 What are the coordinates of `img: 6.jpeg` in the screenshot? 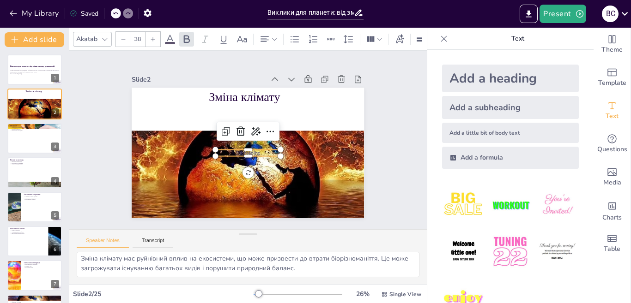 It's located at (557, 252).